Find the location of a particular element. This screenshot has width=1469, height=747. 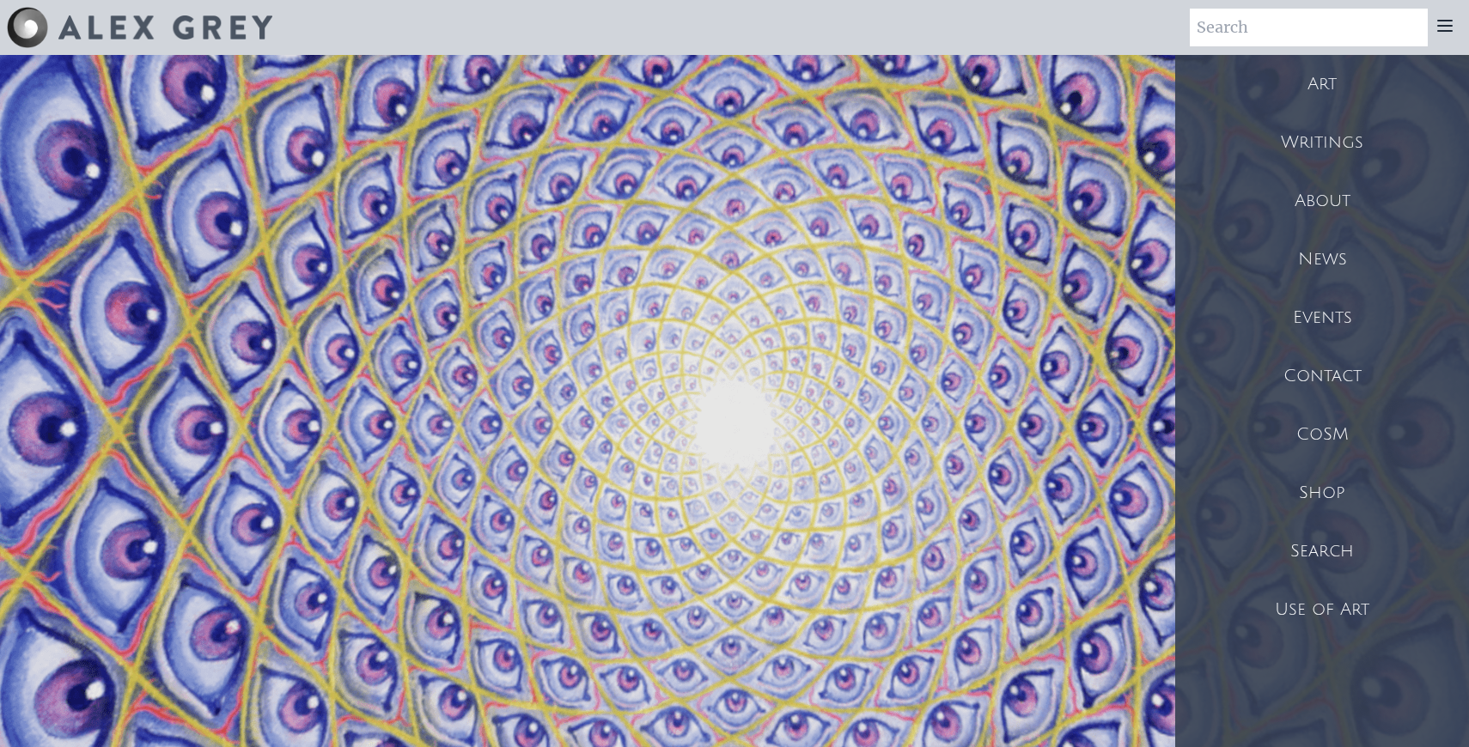

a: Use of Art is located at coordinates (1322, 610).